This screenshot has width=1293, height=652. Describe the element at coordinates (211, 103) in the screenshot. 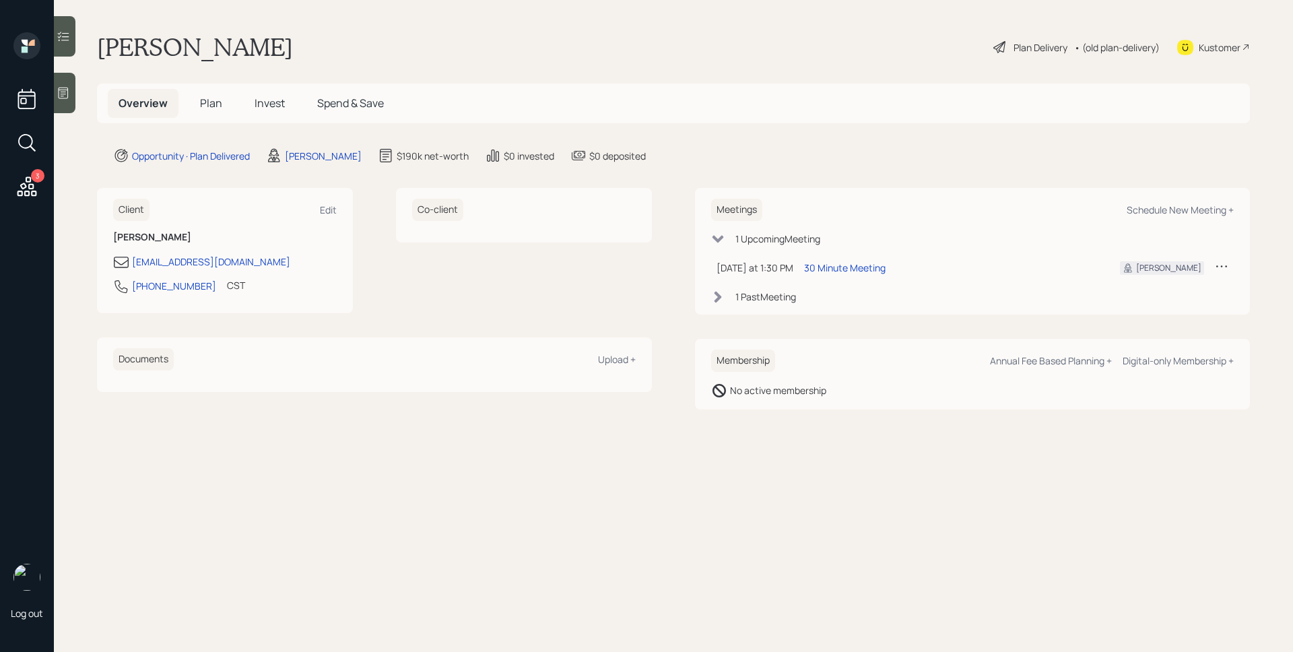

I see `span: Plan` at that location.